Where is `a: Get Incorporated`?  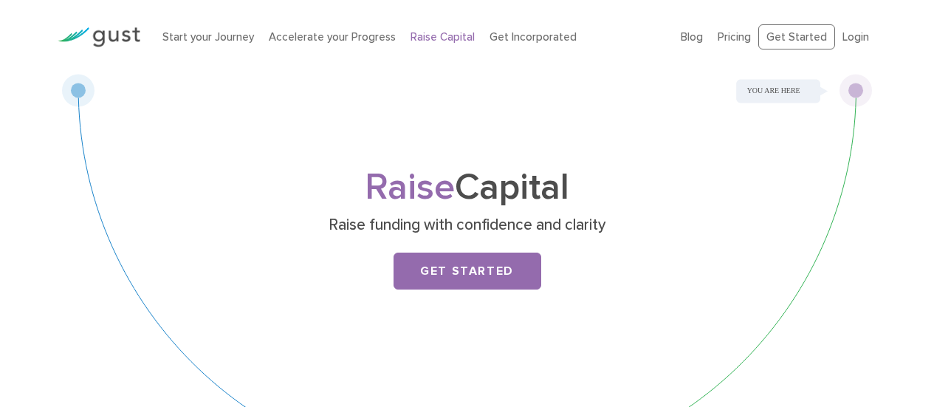 a: Get Incorporated is located at coordinates (533, 37).